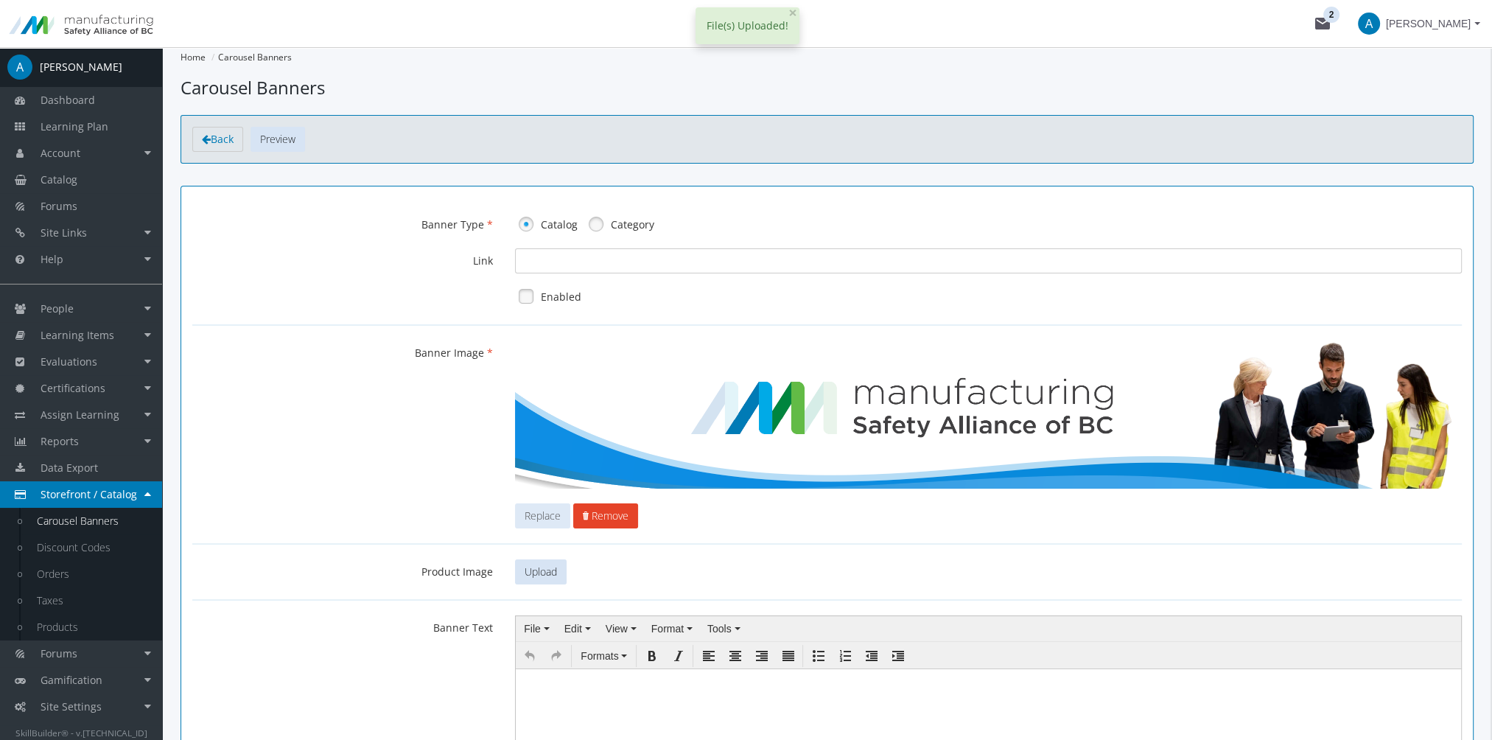 This screenshot has height=740, width=1492. What do you see at coordinates (556, 656) in the screenshot?
I see `div: Redo` at bounding box center [556, 656].